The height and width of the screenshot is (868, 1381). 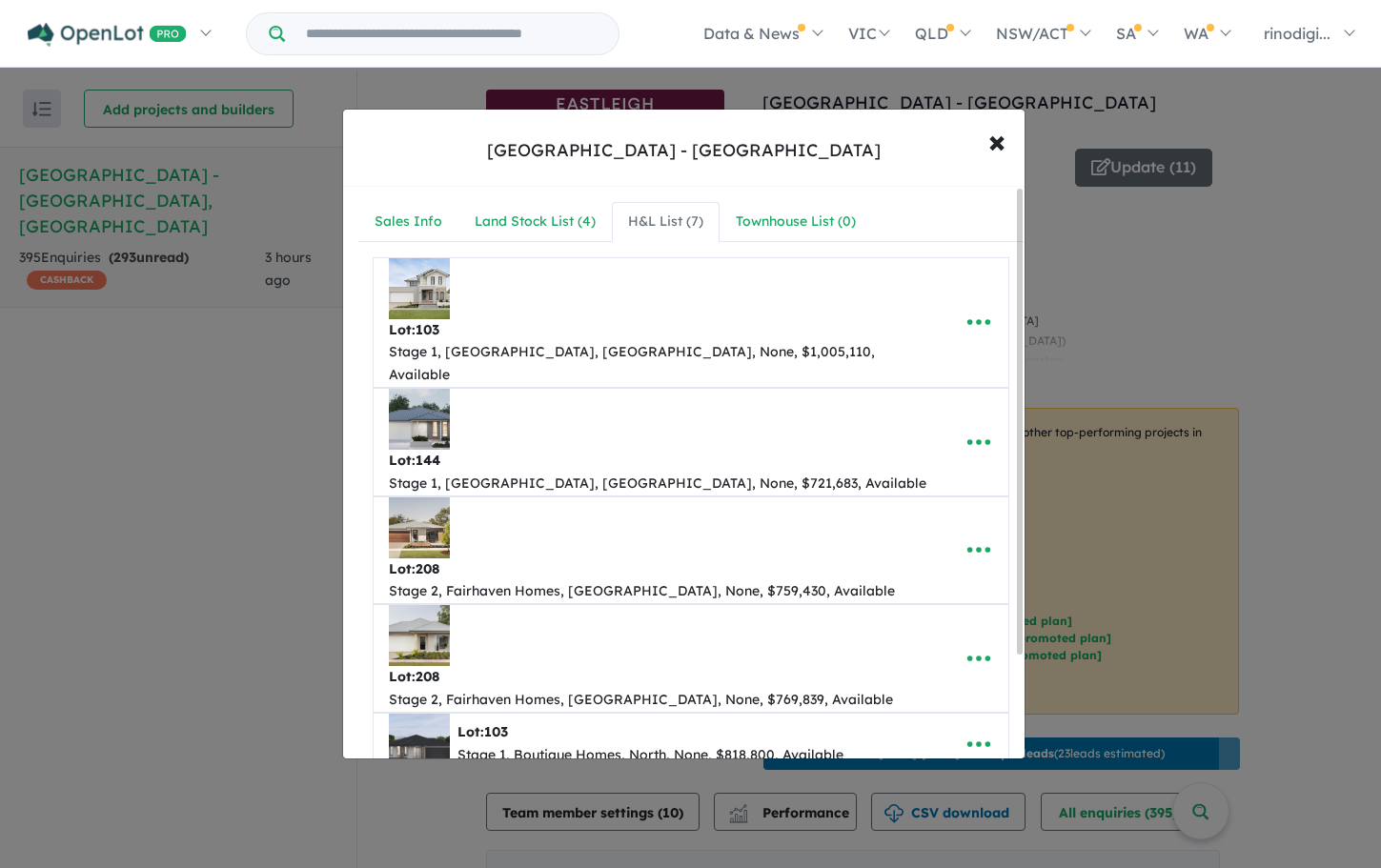 I want to click on input: Try estate name, suburb, builder or developer, so click(x=452, y=34).